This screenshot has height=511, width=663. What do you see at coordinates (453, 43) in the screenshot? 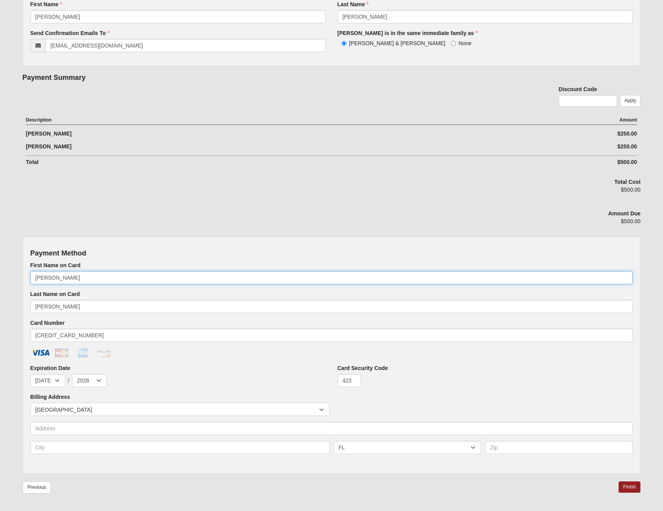
I see `input: None` at bounding box center [453, 43].